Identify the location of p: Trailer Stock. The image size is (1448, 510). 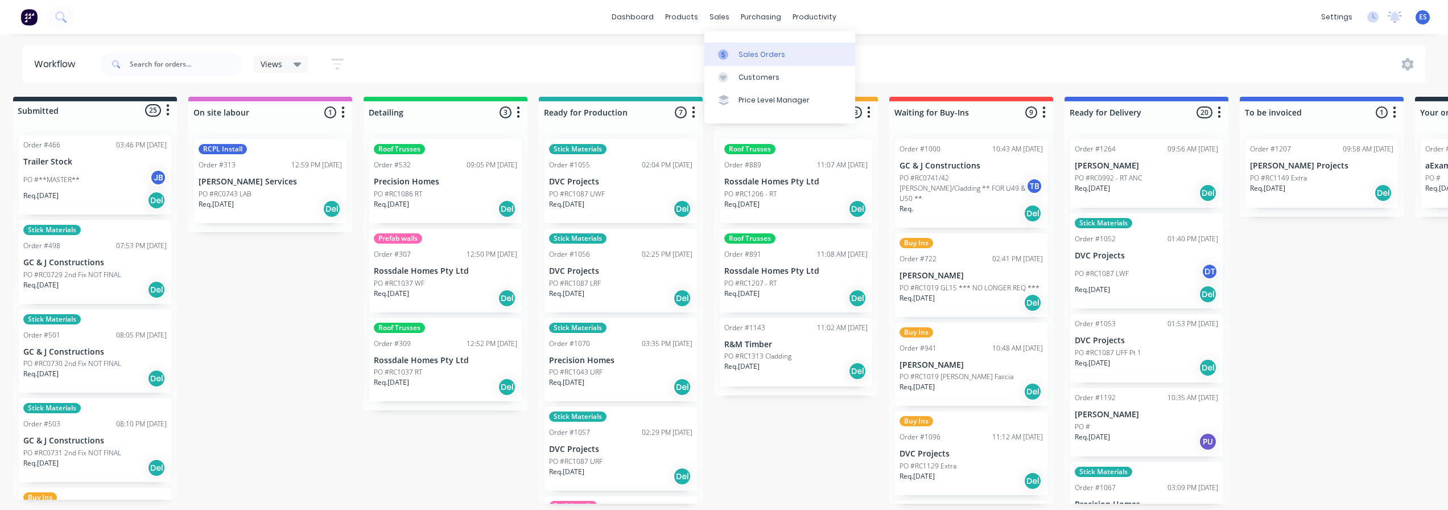
(95, 162).